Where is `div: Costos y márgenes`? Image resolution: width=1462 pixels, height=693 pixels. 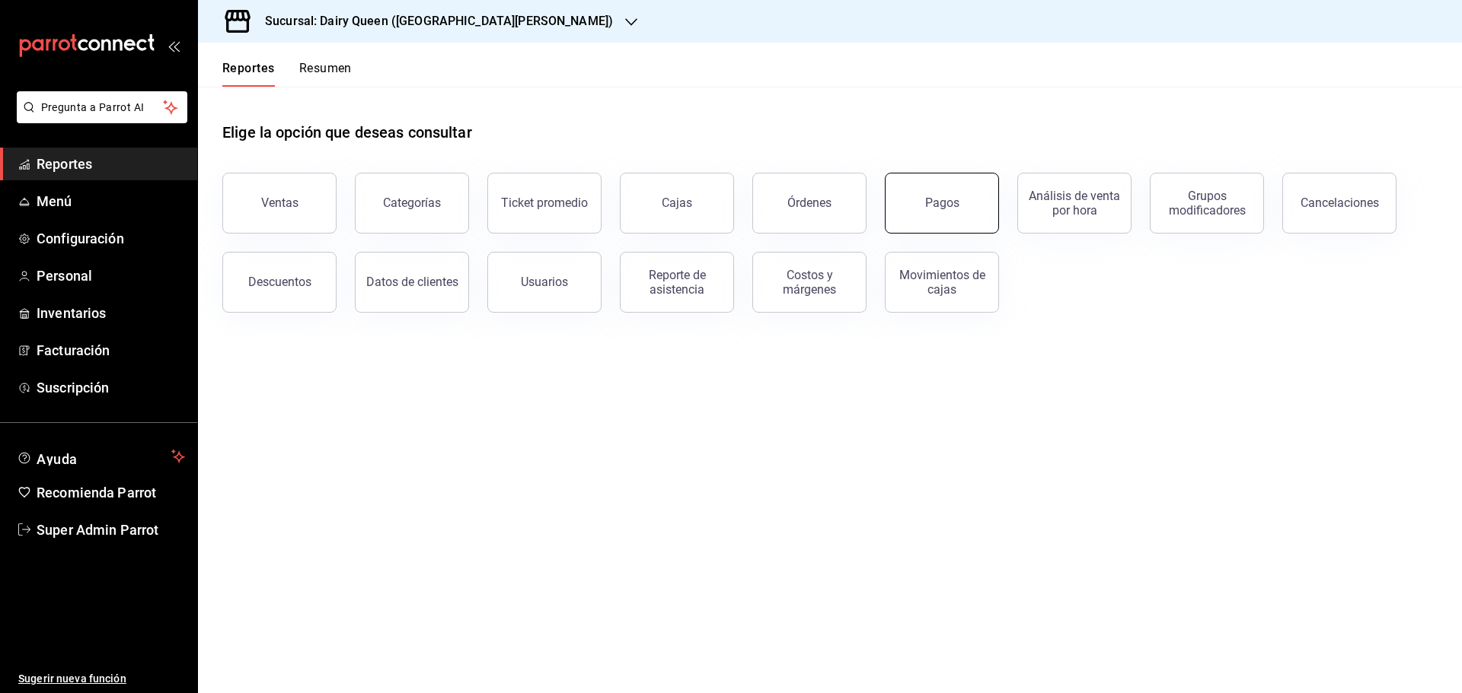
div: Costos y márgenes is located at coordinates (809, 282).